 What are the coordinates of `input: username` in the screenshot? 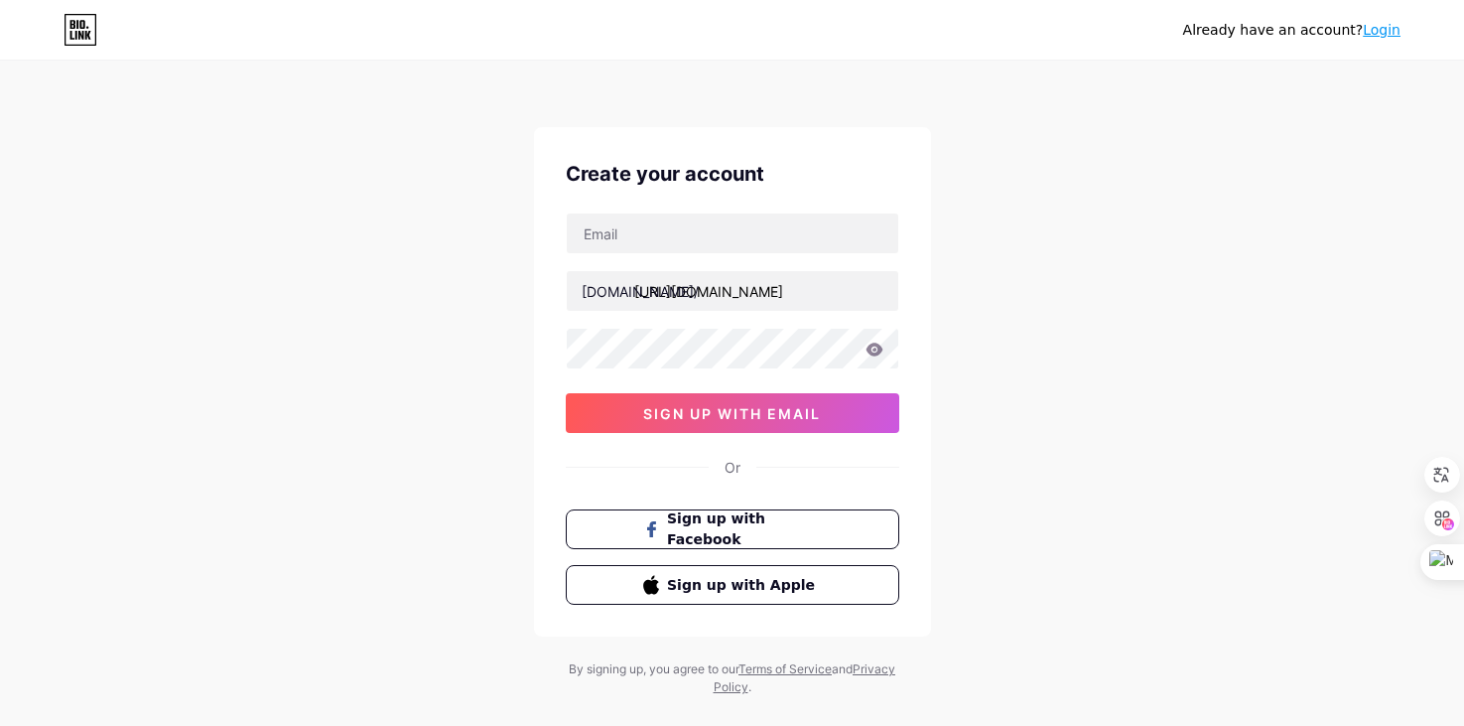 It's located at (733, 291).